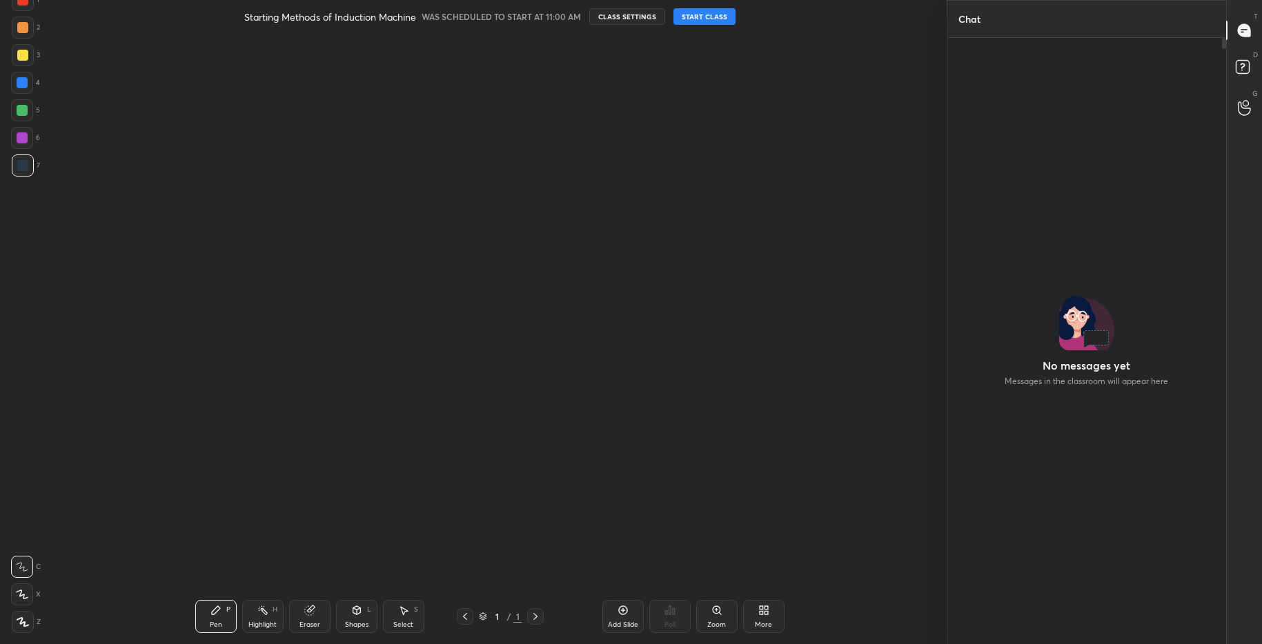  Describe the element at coordinates (357, 625) in the screenshot. I see `div: Shapes` at that location.